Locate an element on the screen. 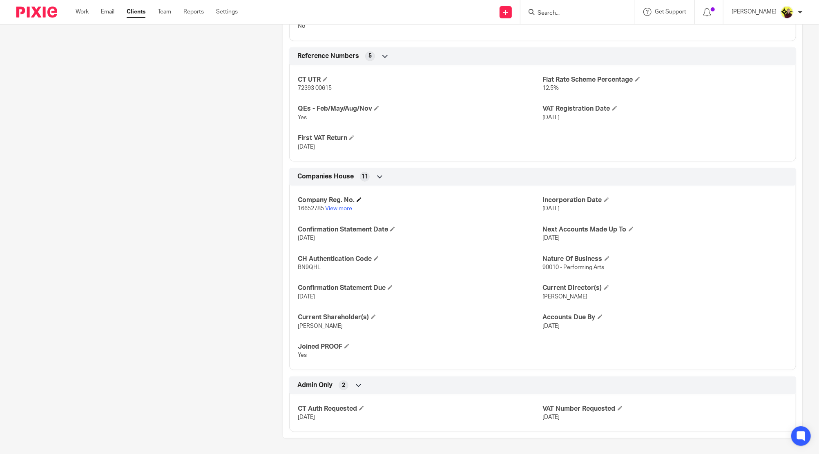  h4: Company Reg. No. is located at coordinates (420, 200).